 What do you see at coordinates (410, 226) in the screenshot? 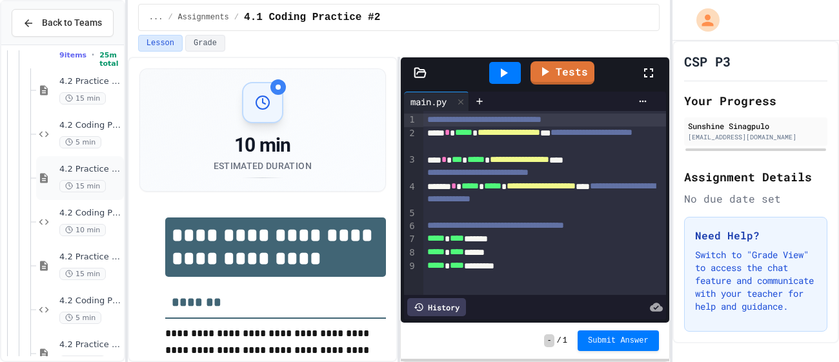
I see `div: 6` at bounding box center [410, 226].